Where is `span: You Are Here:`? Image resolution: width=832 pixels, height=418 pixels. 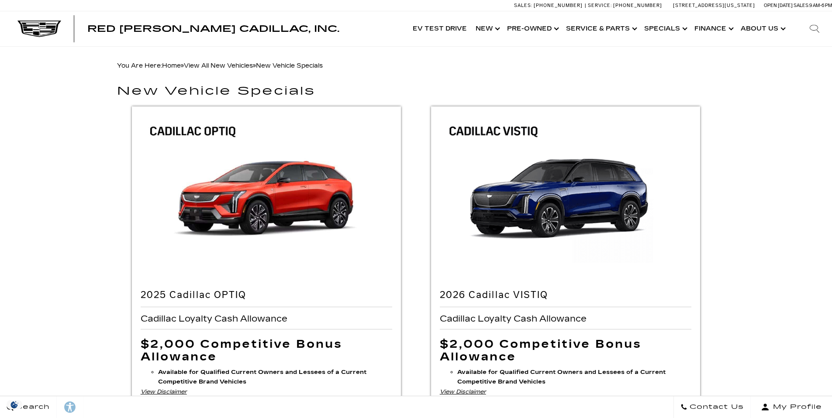
span: You Are Here: is located at coordinates (220, 66).